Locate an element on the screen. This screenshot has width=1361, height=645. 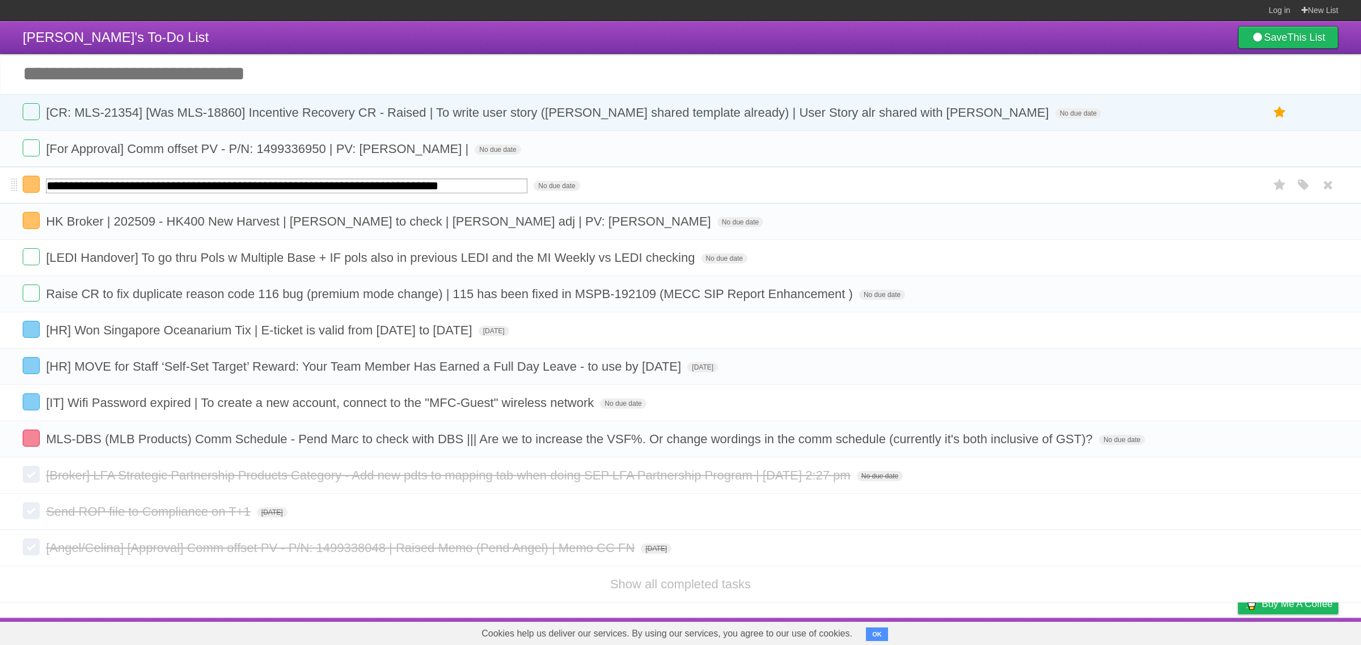
a: About is located at coordinates (1099, 632).